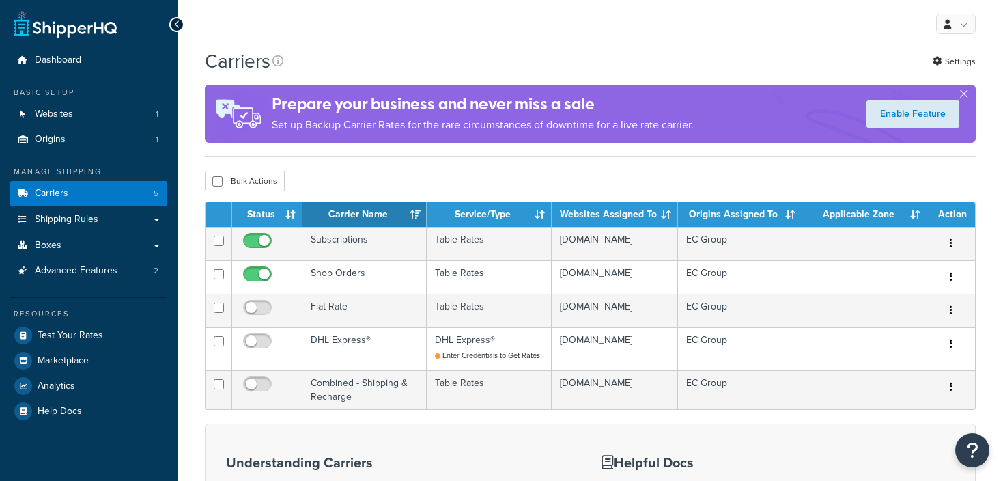  What do you see at coordinates (865, 214) in the screenshot?
I see `th: Applicable Zone: activate to sort column ascending` at bounding box center [865, 214].